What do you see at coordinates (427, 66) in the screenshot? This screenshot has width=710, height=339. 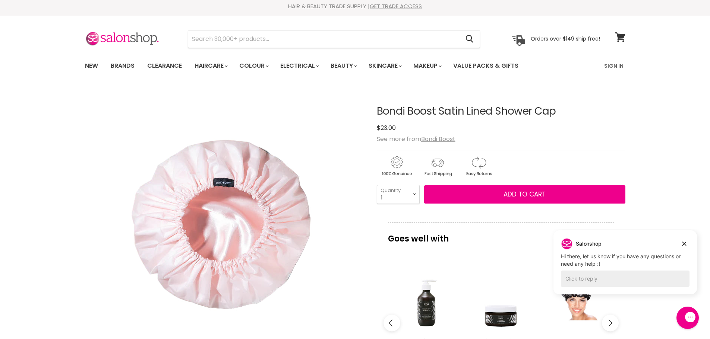 I see `a: Makeup` at bounding box center [427, 66].